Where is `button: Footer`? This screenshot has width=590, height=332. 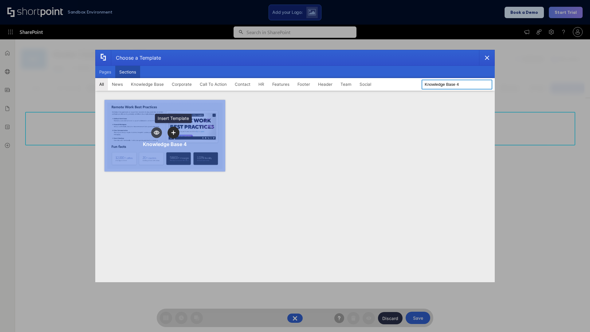
button: Footer is located at coordinates (304, 84).